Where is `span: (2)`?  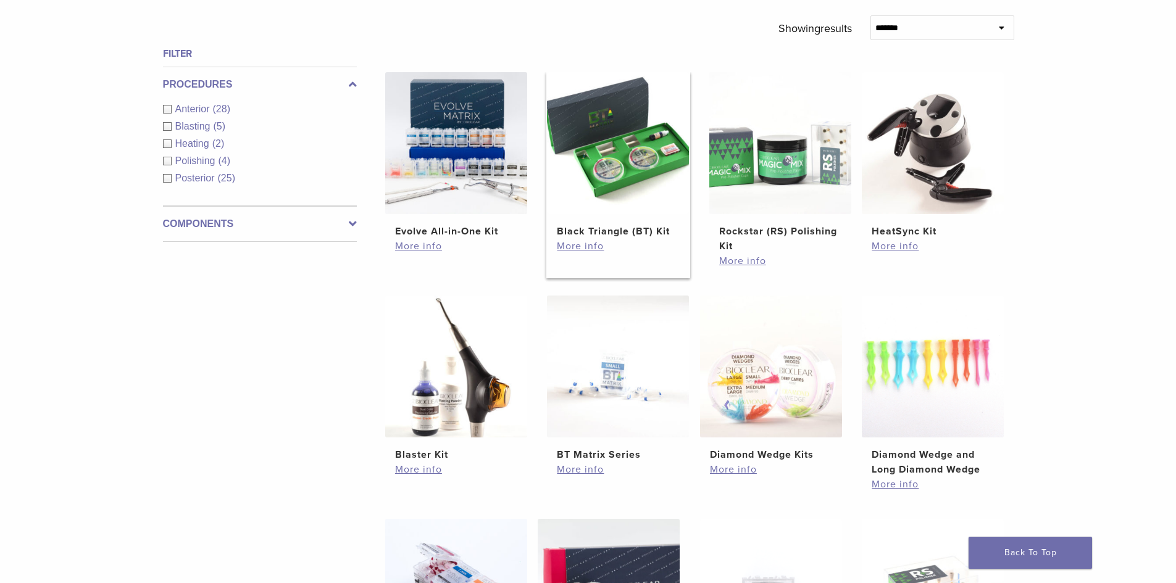
span: (2) is located at coordinates (219, 143).